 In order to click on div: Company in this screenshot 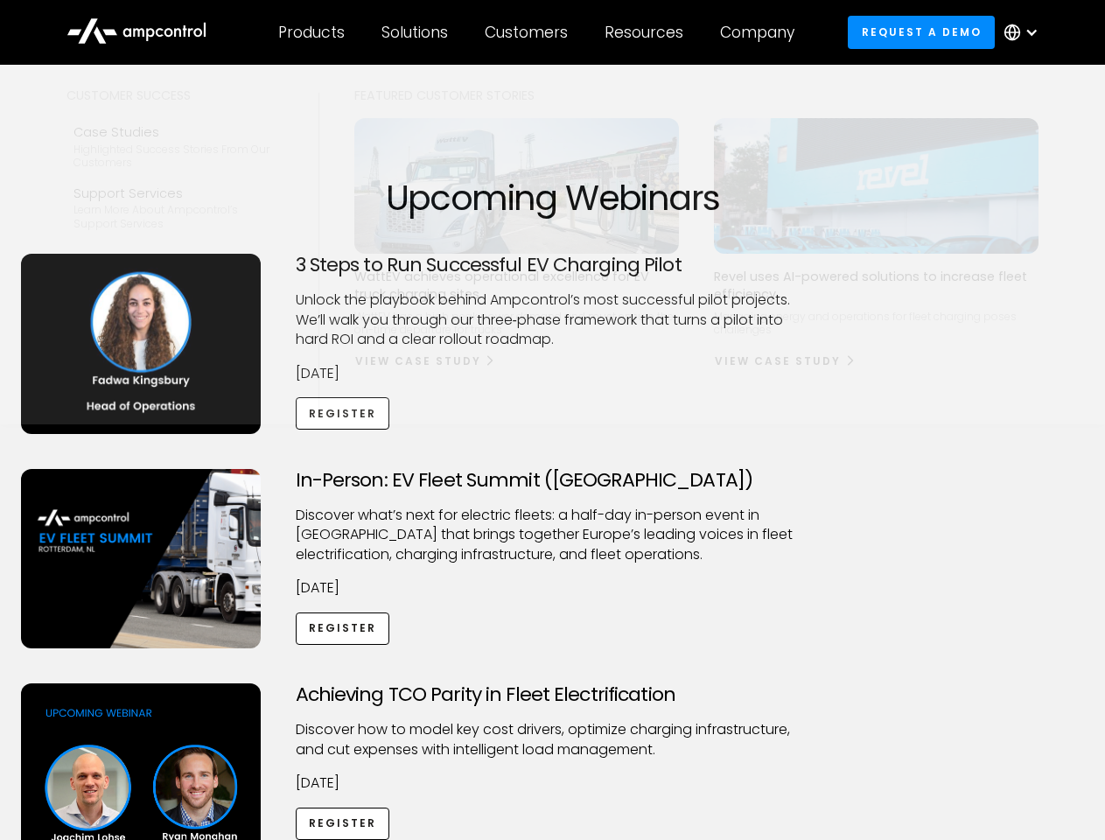, I will do `click(757, 32)`.